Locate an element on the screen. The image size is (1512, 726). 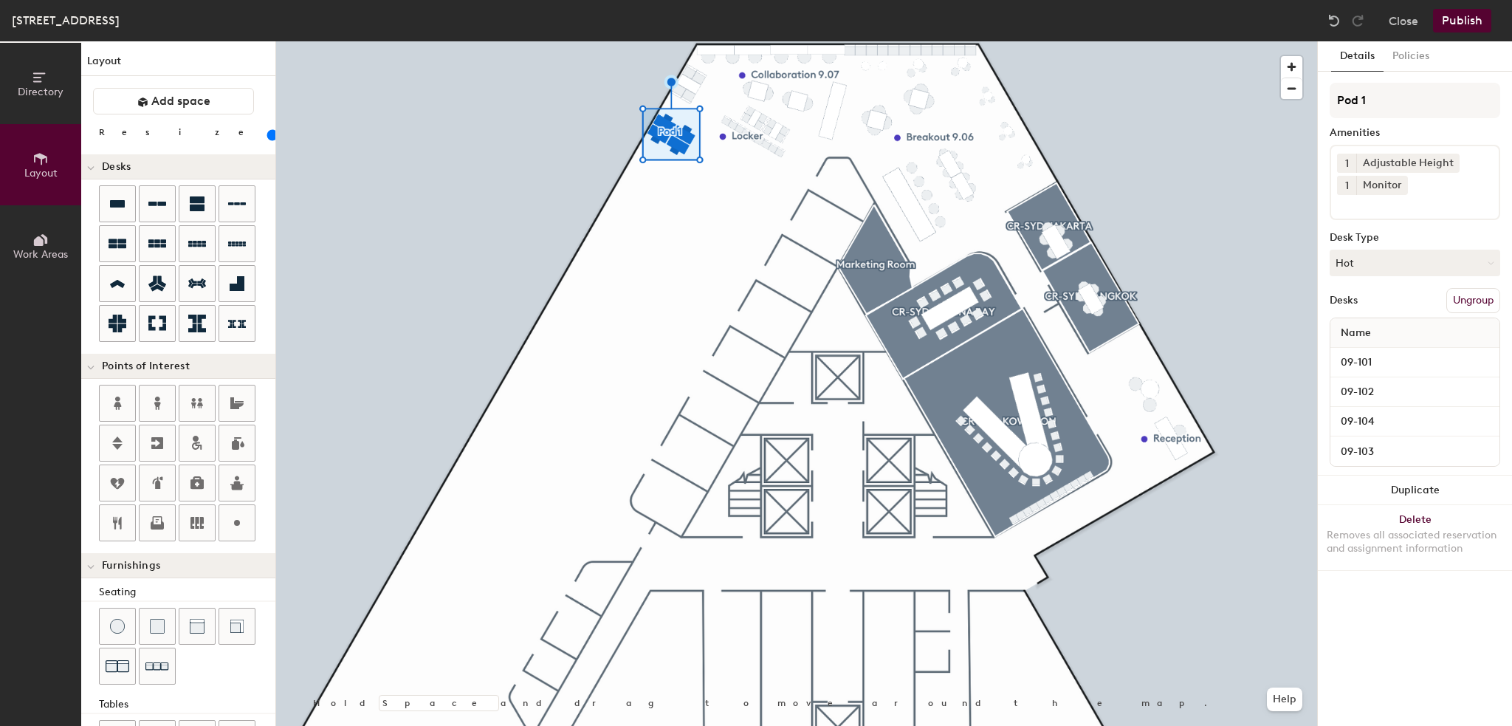
button: Hot is located at coordinates (1414, 263).